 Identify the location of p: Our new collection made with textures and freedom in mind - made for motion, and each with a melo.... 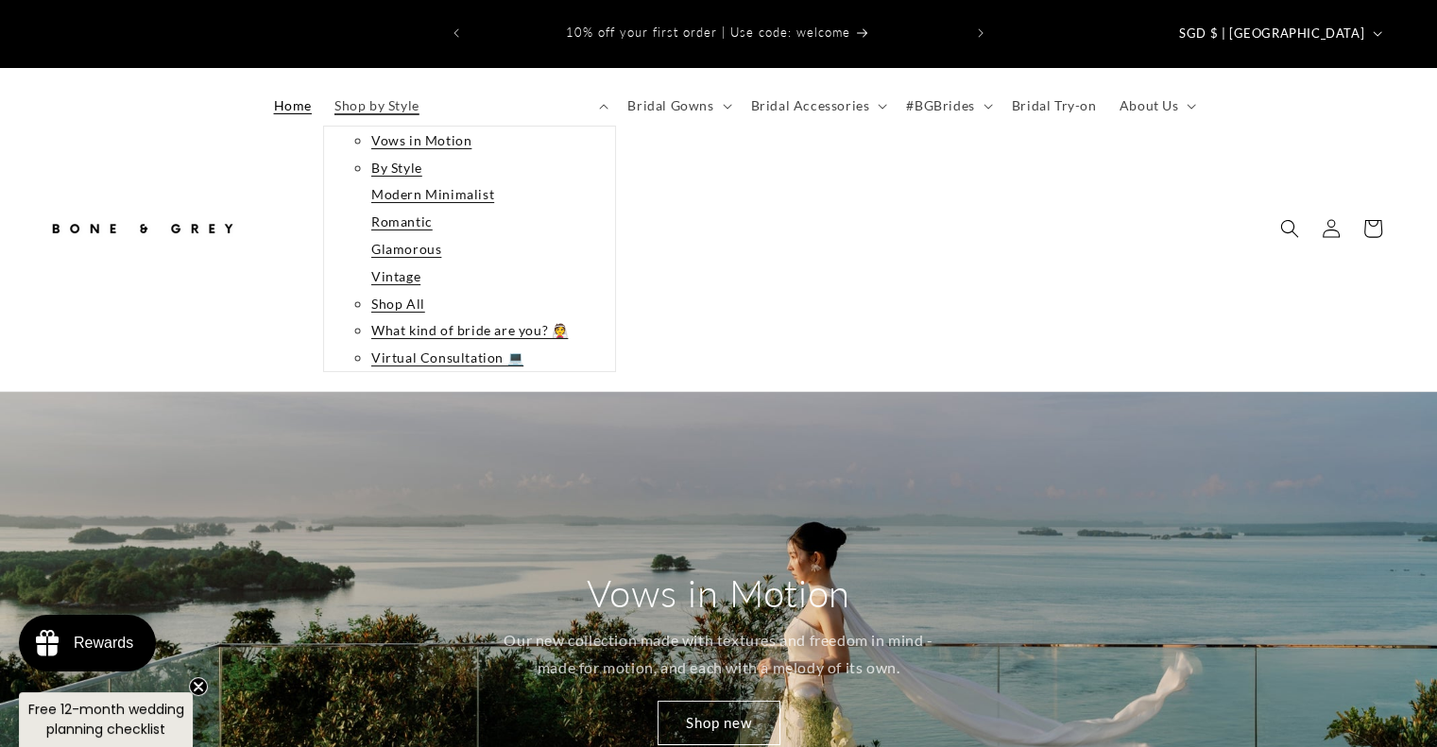
(718, 655).